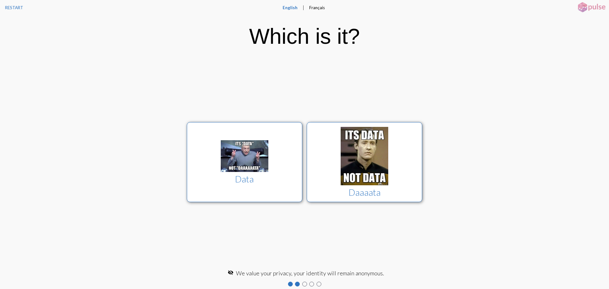 This screenshot has width=609, height=289. I want to click on div: Data, so click(245, 179).